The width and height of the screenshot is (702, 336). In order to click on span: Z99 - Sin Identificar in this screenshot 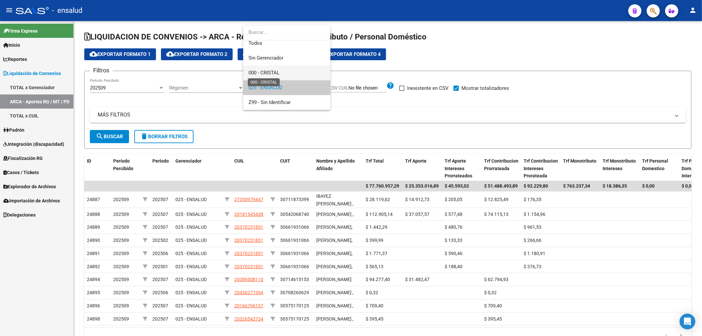, I will do `click(270, 102)`.